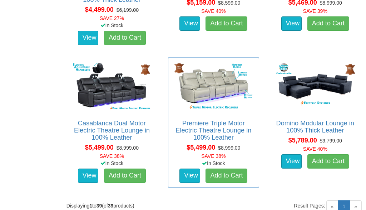 This screenshot has width=366, height=210. What do you see at coordinates (315, 86) in the screenshot?
I see `img: Domino Modular Lounge in 100% Thick Leather` at bounding box center [315, 86].